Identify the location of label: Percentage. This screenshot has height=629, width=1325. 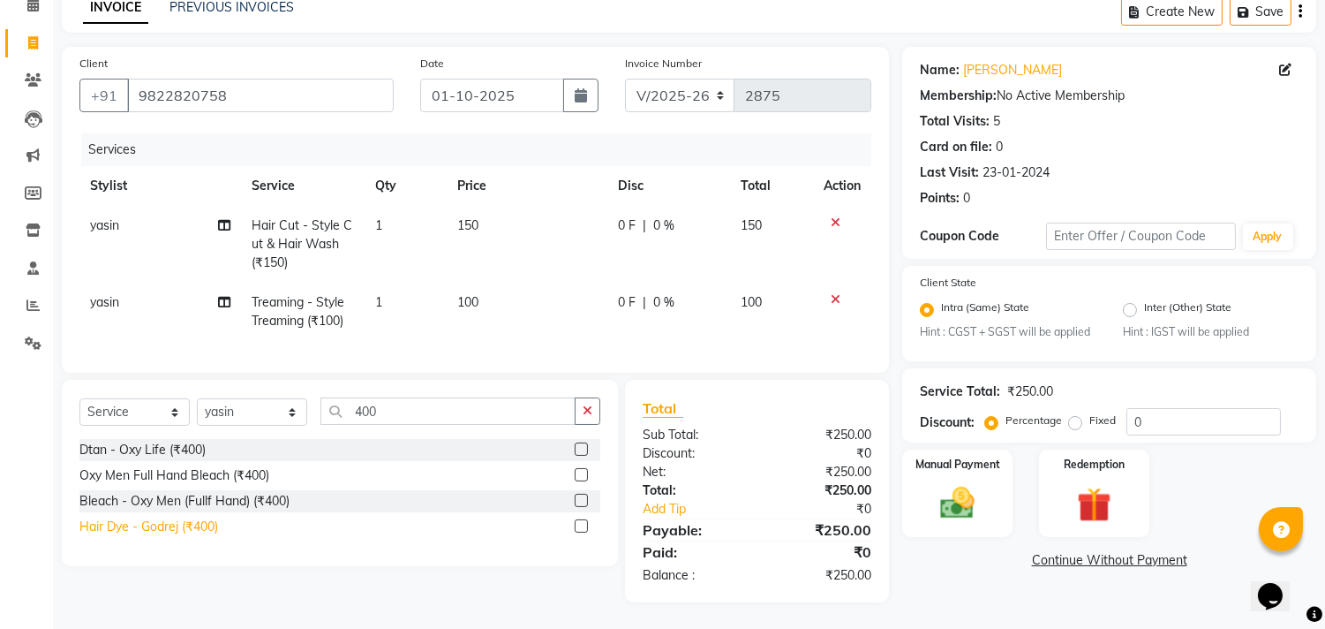
(1034, 420).